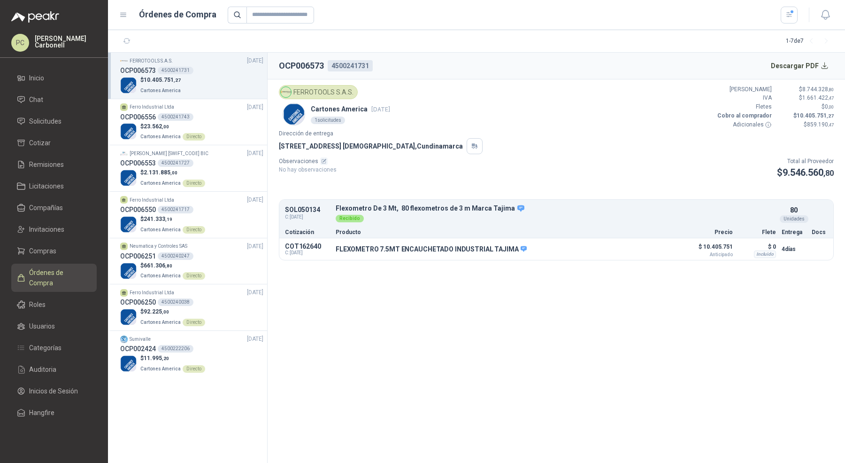 The width and height of the screenshot is (845, 463). Describe the element at coordinates (156, 358) in the screenshot. I see `span: 11.995` at that location.